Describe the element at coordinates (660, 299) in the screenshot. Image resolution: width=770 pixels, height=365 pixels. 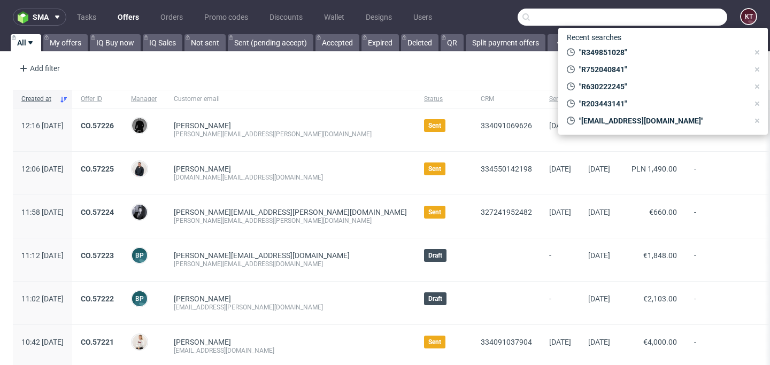
I see `span: €2,103.00` at that location.